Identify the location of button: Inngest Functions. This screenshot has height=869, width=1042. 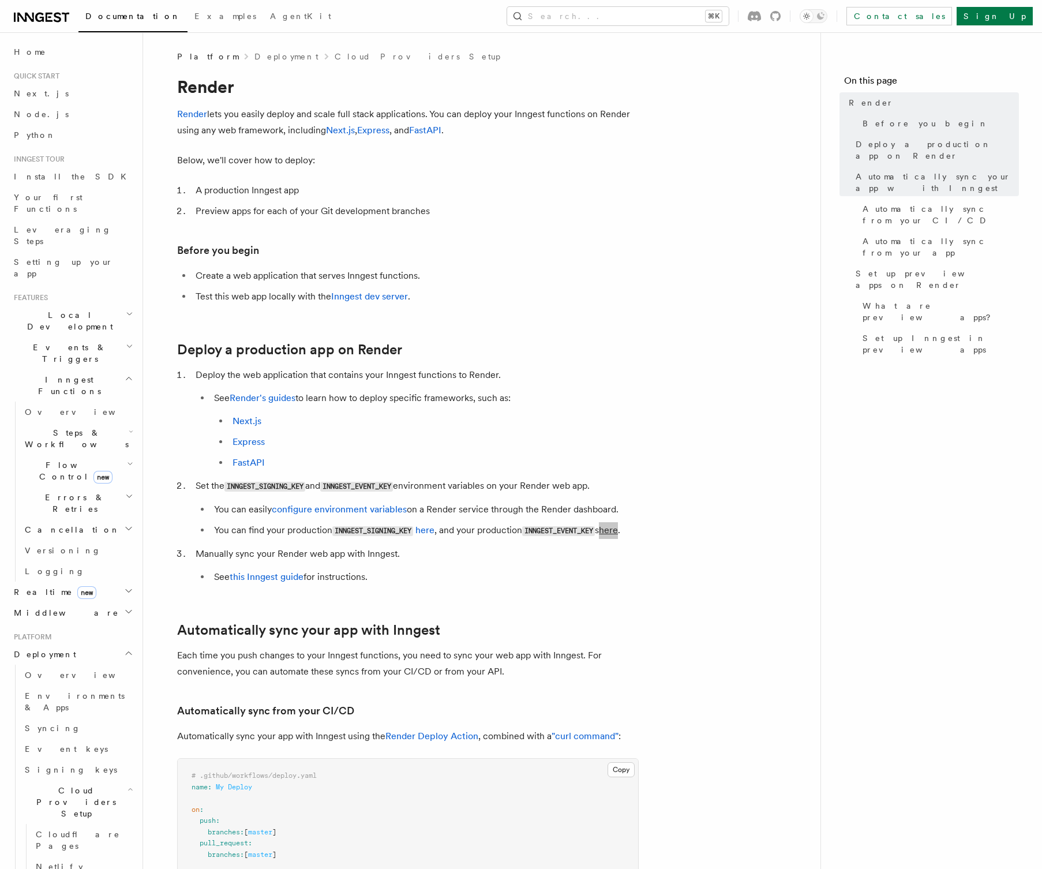
(72, 385).